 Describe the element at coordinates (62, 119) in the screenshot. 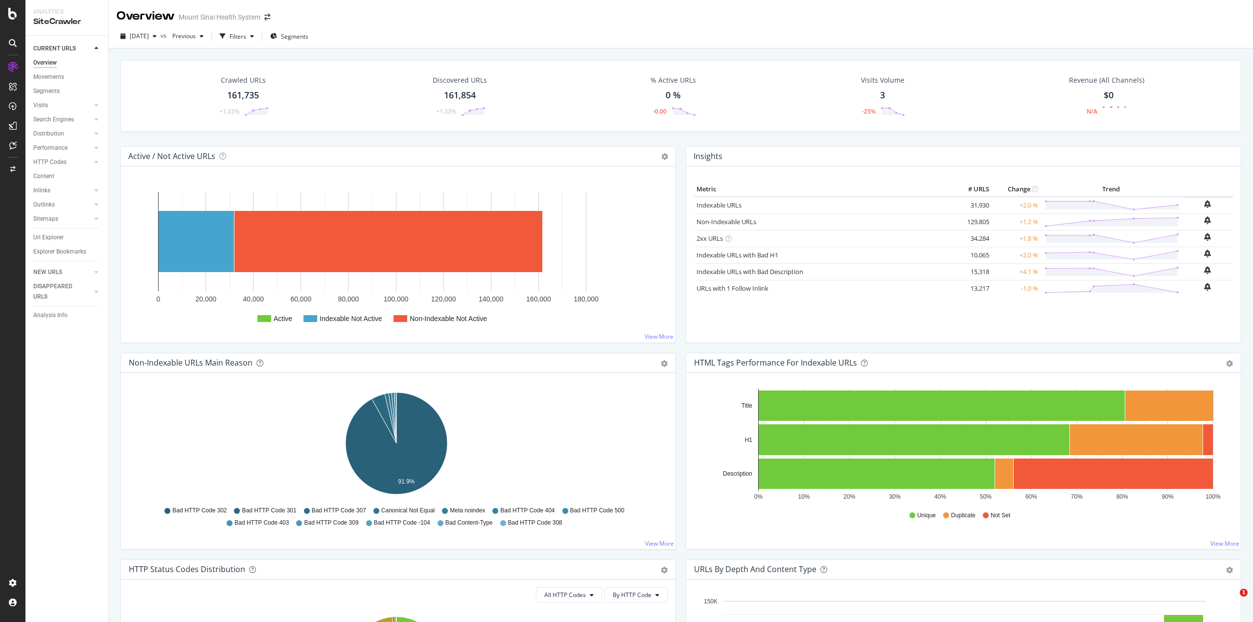

I see `a: Search Engines` at that location.